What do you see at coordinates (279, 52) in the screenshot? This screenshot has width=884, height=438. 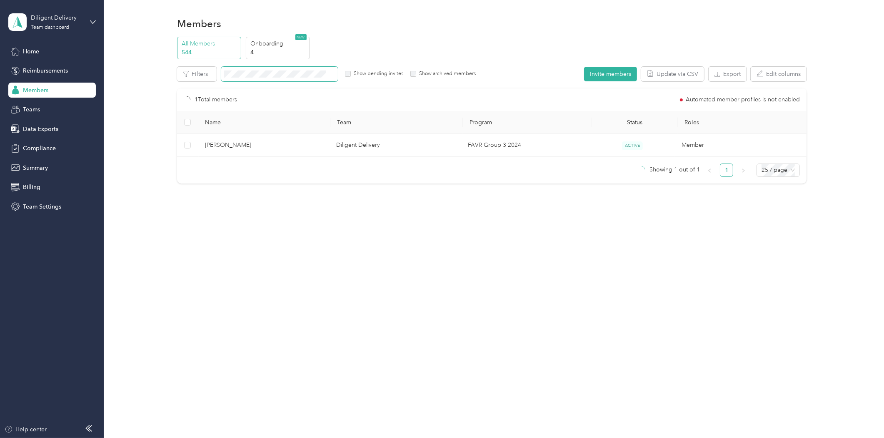 I see `p: 4` at bounding box center [279, 52].